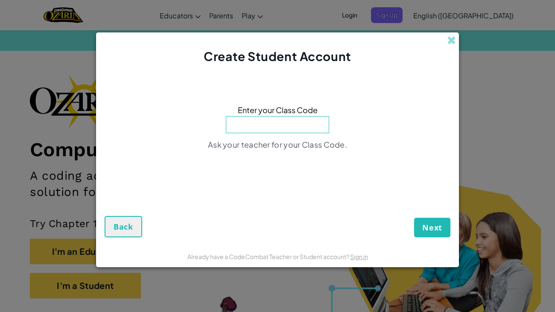  Describe the element at coordinates (432, 228) in the screenshot. I see `button: Next` at that location.